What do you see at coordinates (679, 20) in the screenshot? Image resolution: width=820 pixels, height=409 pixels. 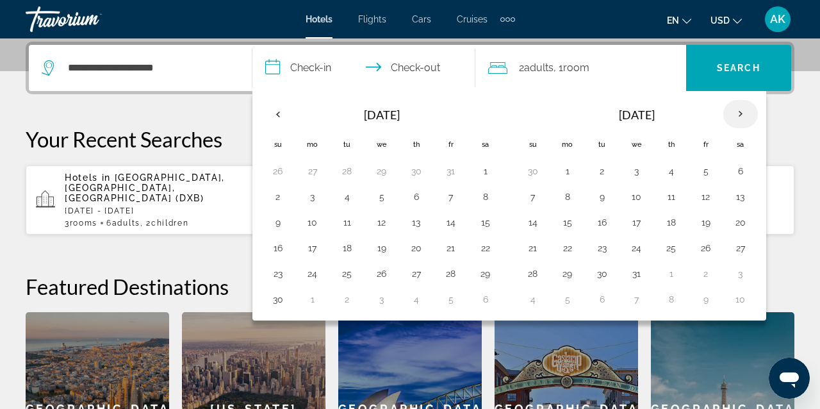 I see `button: Change language` at bounding box center [679, 20].